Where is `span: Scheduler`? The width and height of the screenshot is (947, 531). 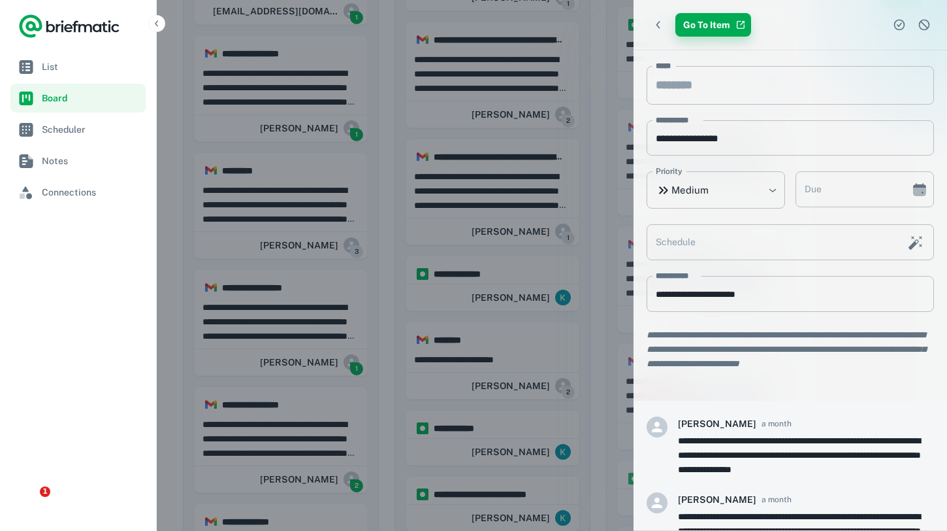 span: Scheduler is located at coordinates (91, 129).